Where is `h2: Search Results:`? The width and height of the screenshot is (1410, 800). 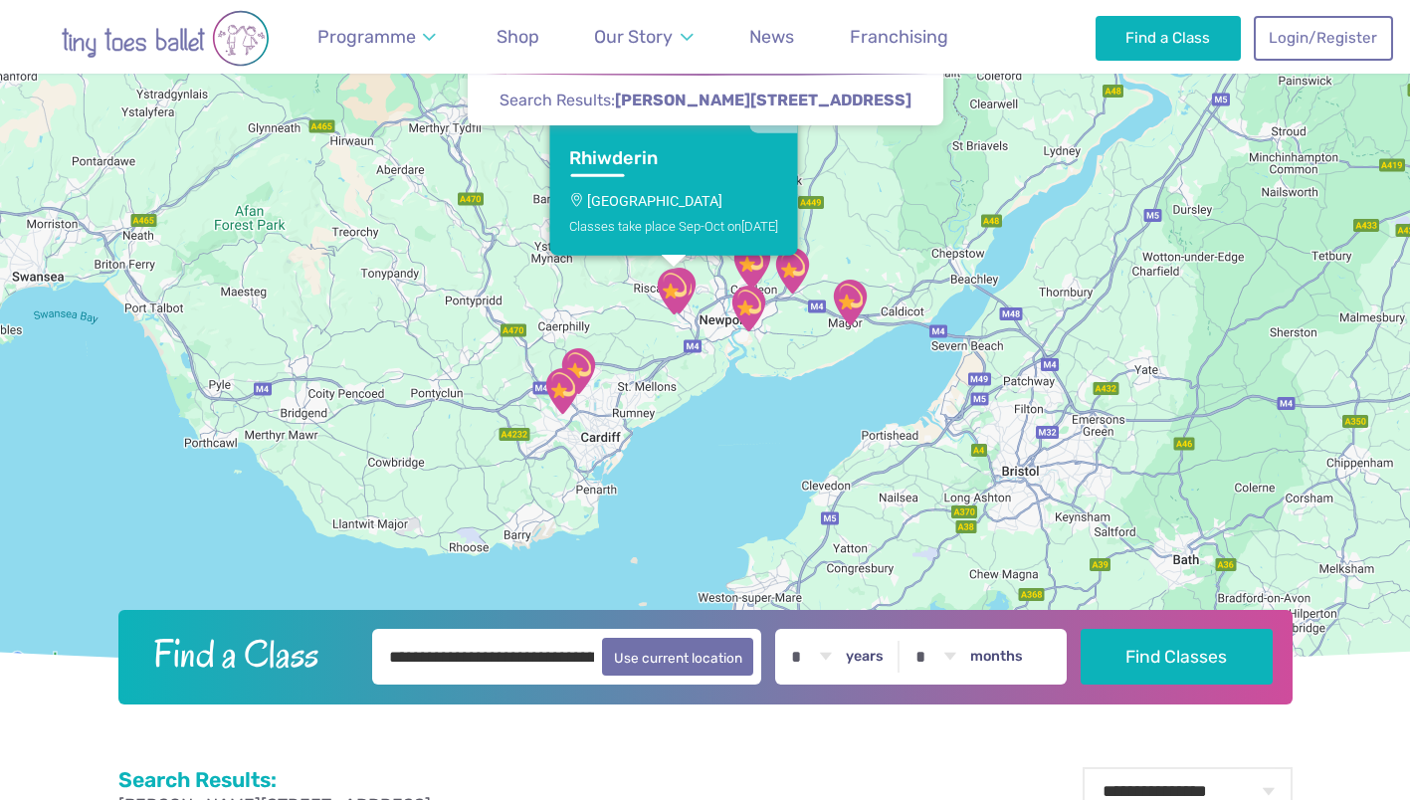 h2: Search Results: is located at coordinates (275, 780).